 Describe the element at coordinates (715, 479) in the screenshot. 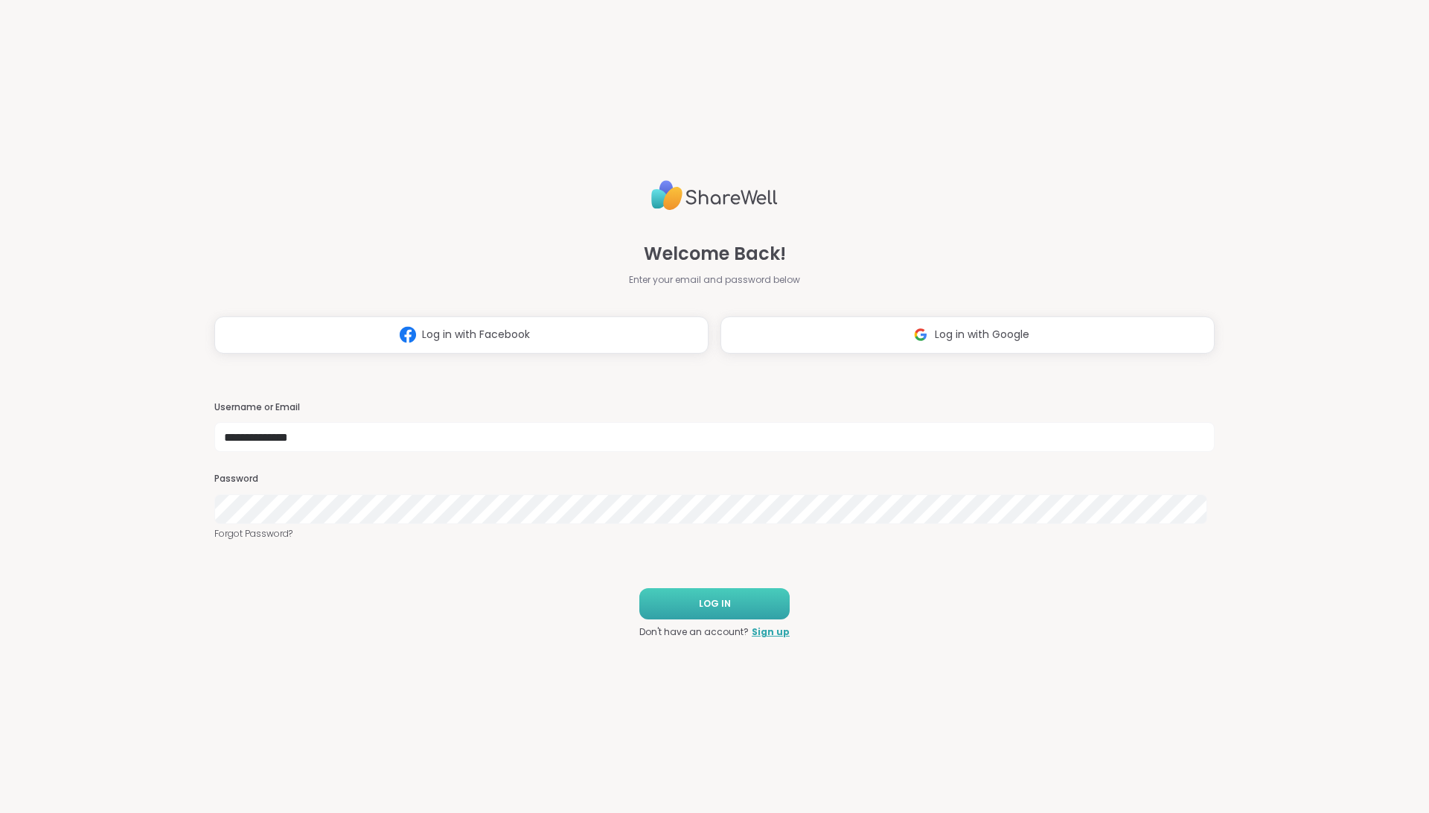

I see `h3: Password` at that location.